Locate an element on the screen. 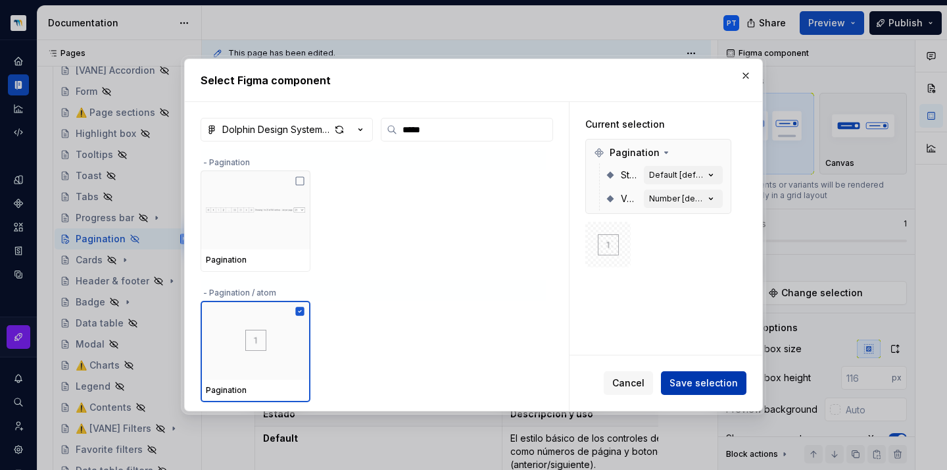  span: State is located at coordinates (630, 175).